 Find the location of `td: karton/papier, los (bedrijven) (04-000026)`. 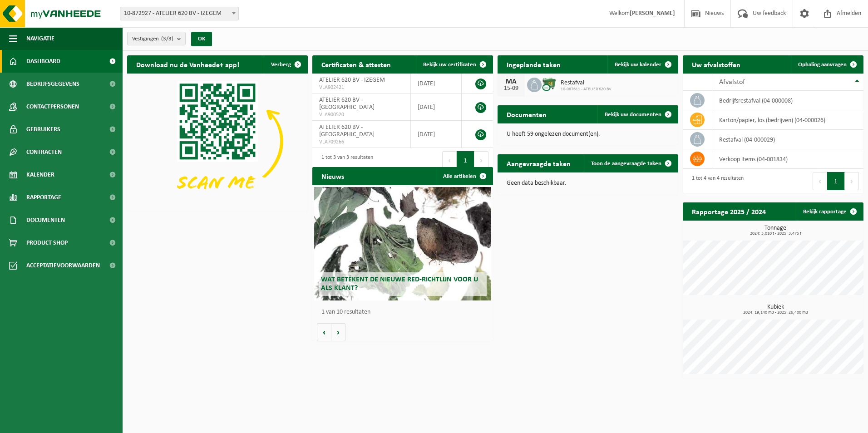

td: karton/papier, los (bedrijven) (04-000026) is located at coordinates (788, 120).